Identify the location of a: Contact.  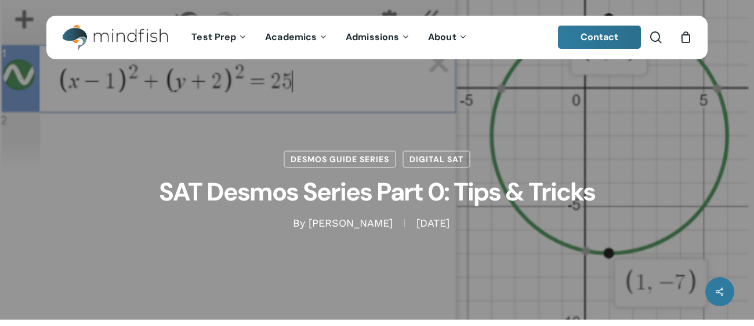
(600, 37).